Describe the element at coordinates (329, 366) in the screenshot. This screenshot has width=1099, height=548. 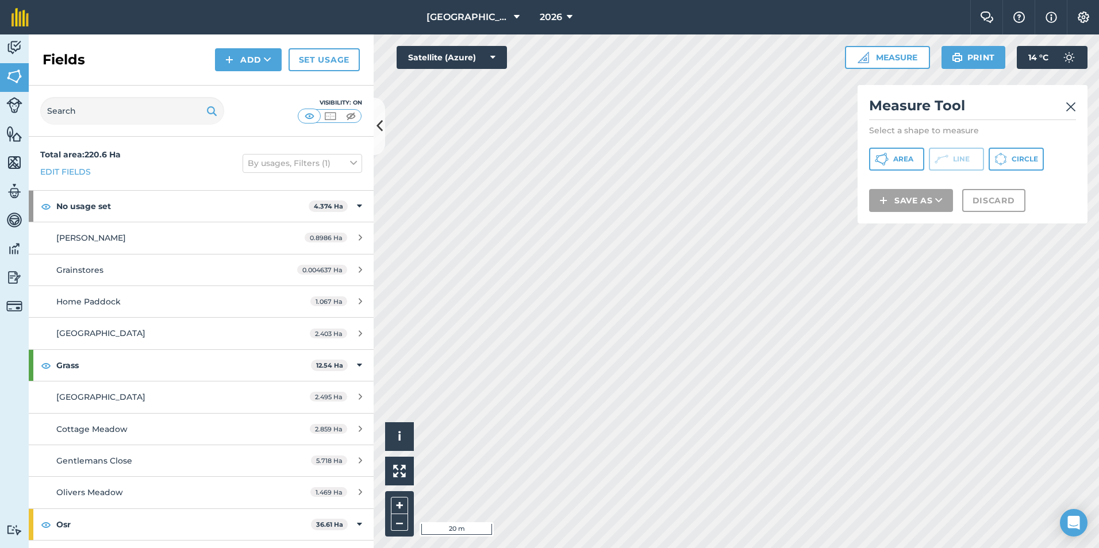
I see `strong: 12.54 Ha` at that location.